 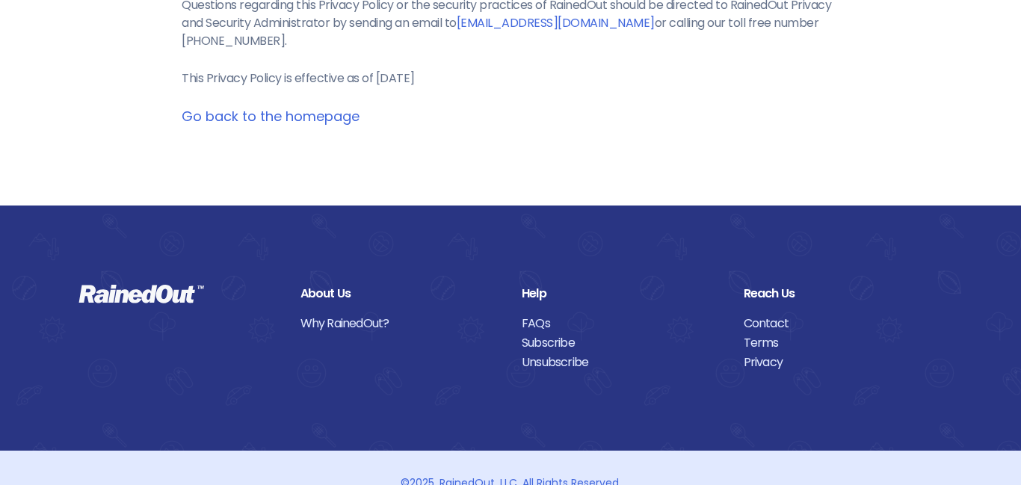 I want to click on div: Help, so click(x=621, y=294).